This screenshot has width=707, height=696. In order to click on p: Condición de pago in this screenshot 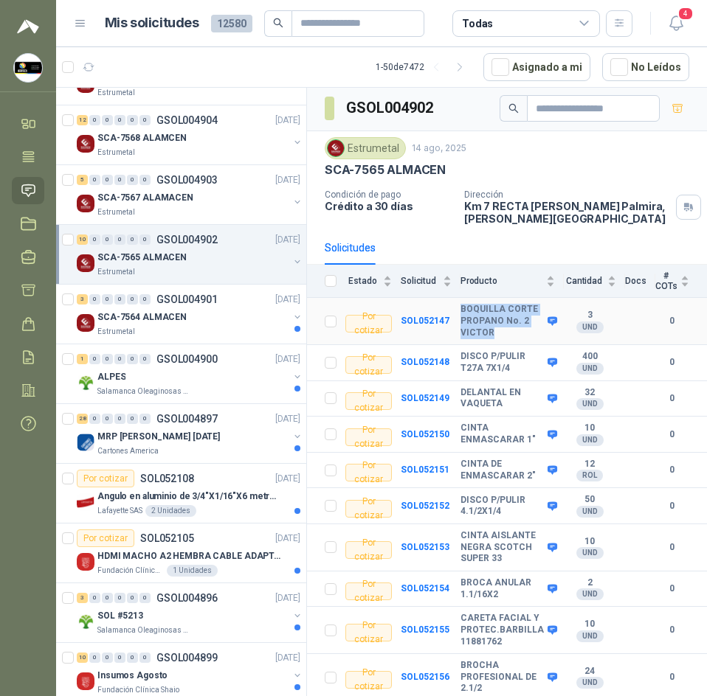, I will do `click(388, 195)`.